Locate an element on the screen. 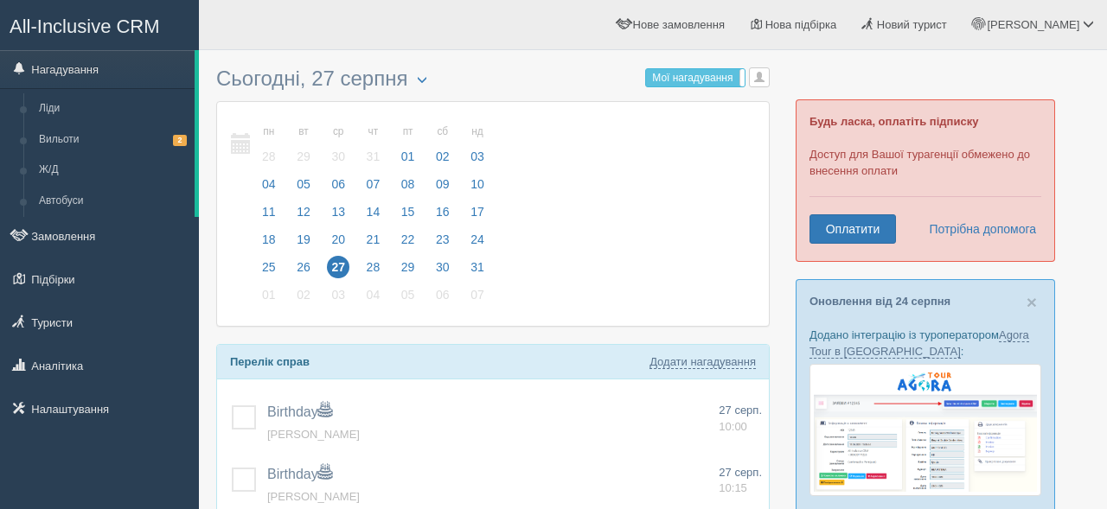 This screenshot has height=509, width=1107. a: чт 31 is located at coordinates (374, 144).